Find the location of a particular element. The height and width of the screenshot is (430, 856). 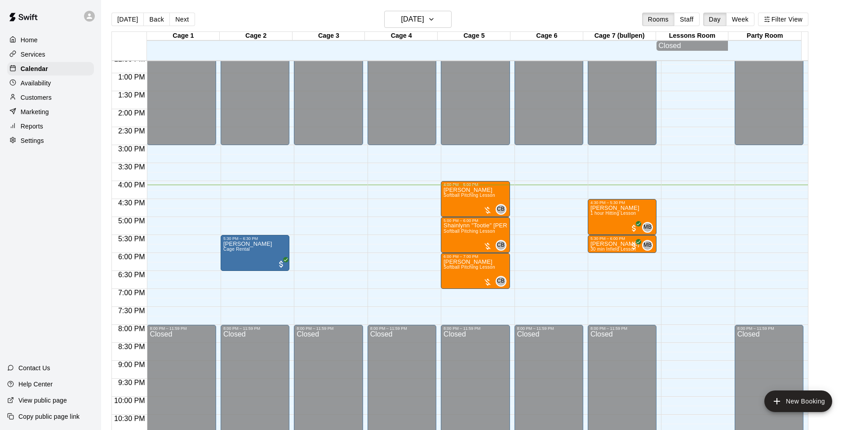

div: Cage 6 is located at coordinates (547, 36).